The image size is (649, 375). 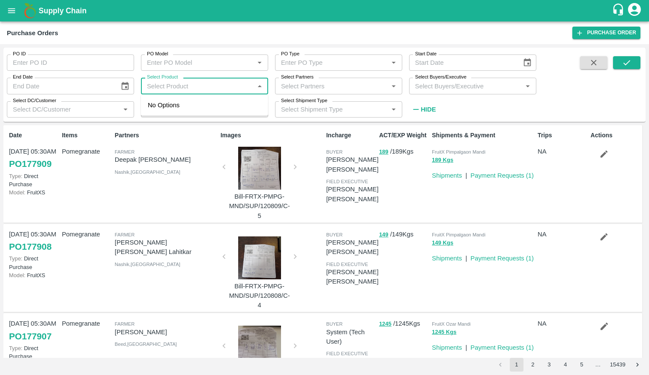 I want to click on label: Select Shipment Type, so click(x=304, y=101).